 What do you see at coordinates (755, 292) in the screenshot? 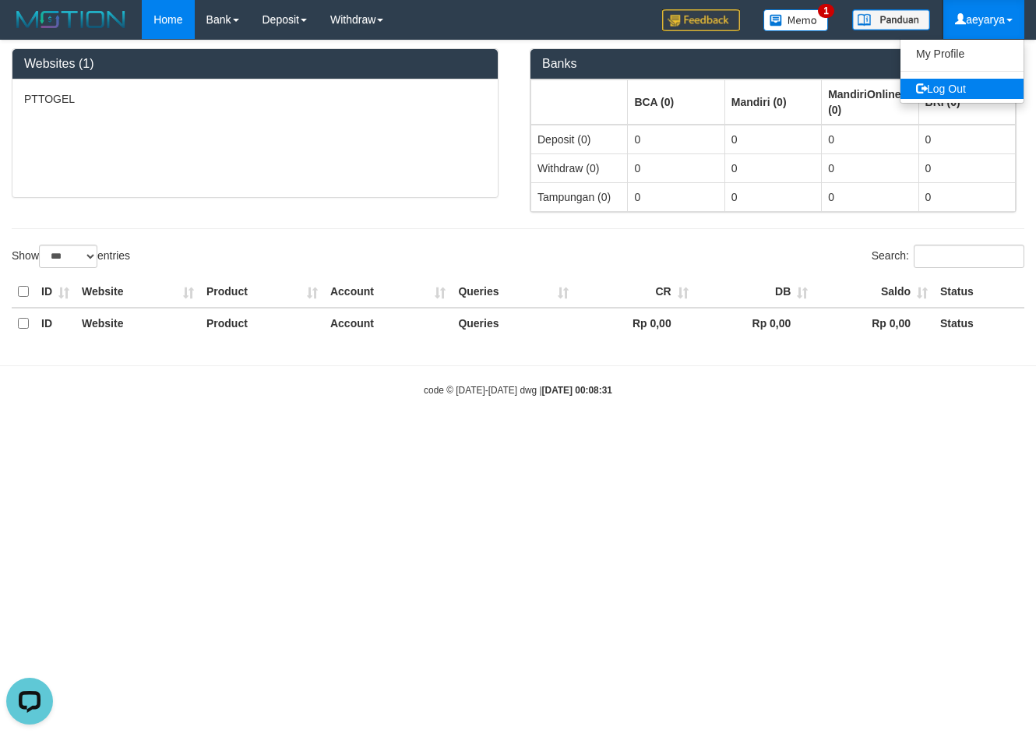
I see `th: DB` at bounding box center [755, 292].